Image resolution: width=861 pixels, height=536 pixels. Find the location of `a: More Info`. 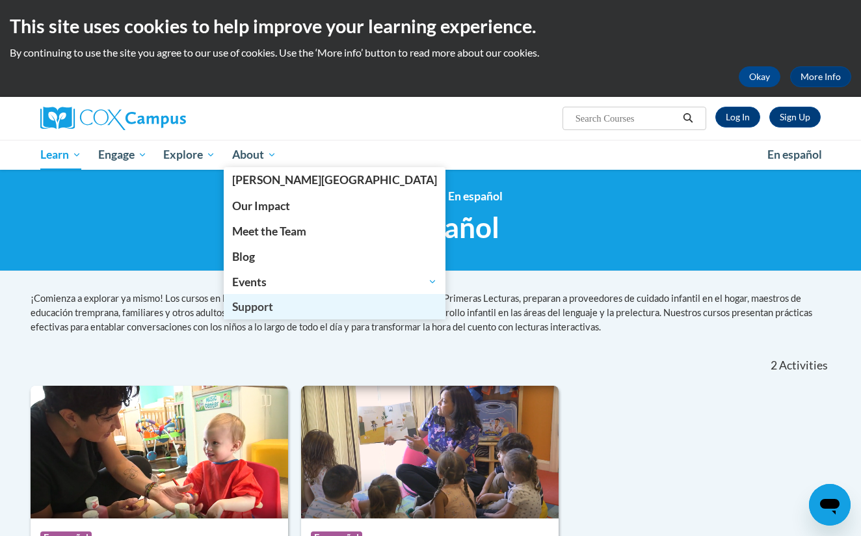

a: More Info is located at coordinates (821, 77).